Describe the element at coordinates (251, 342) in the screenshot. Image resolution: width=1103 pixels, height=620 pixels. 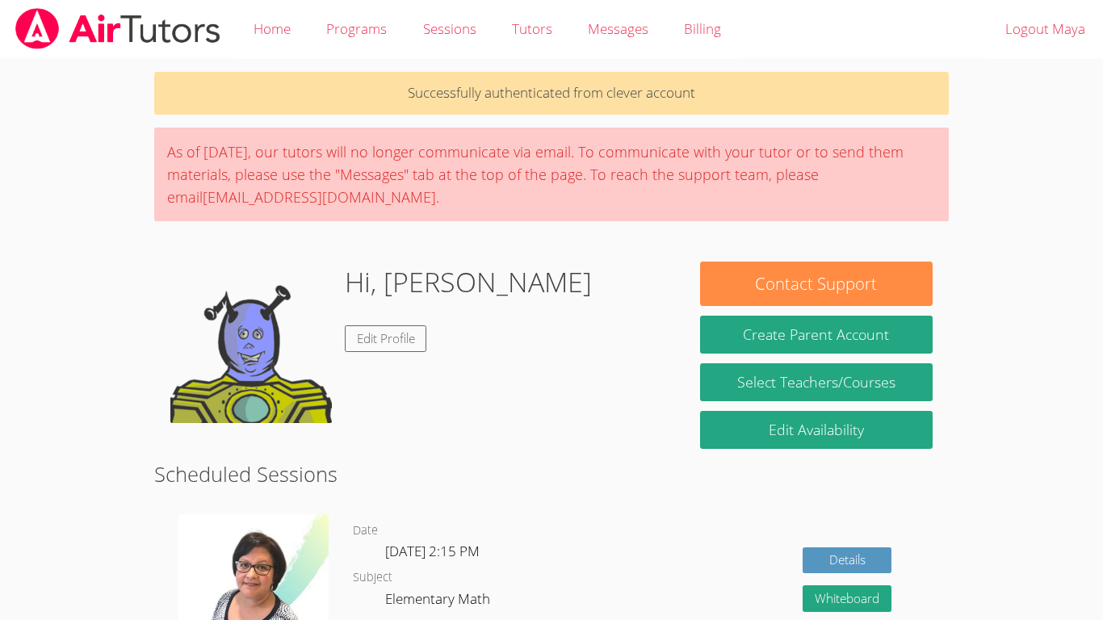
I see `img: default.png` at that location.